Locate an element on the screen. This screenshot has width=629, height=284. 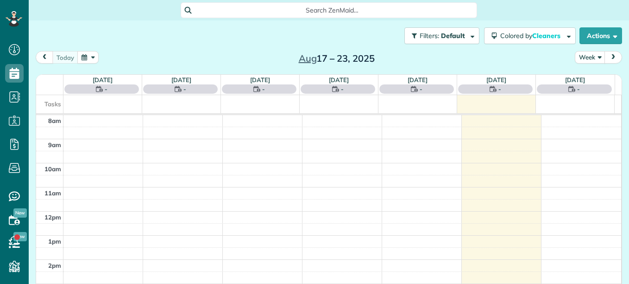
span: Aug is located at coordinates (308, 58).